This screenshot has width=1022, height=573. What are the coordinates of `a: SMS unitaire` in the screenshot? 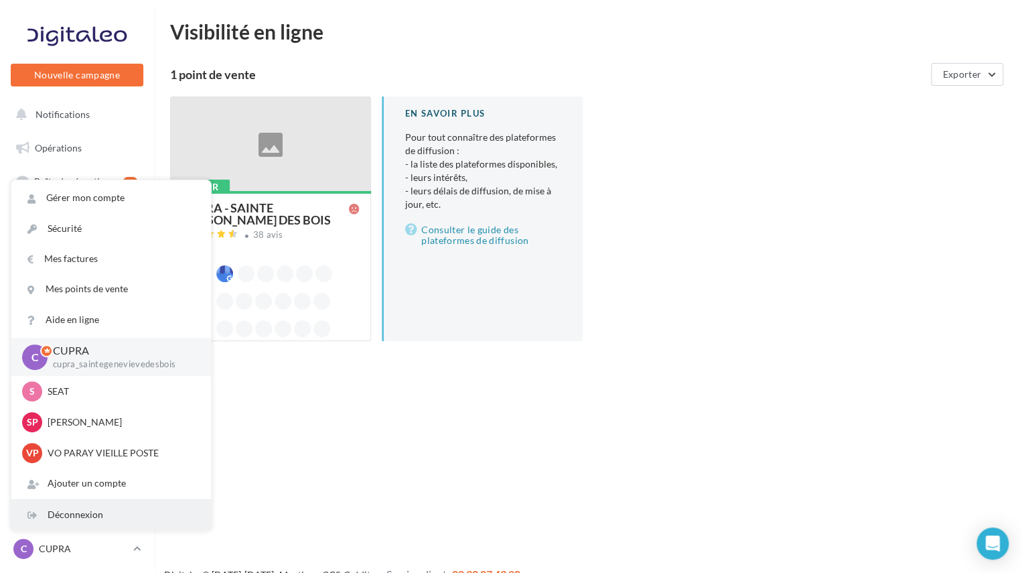 It's located at (77, 249).